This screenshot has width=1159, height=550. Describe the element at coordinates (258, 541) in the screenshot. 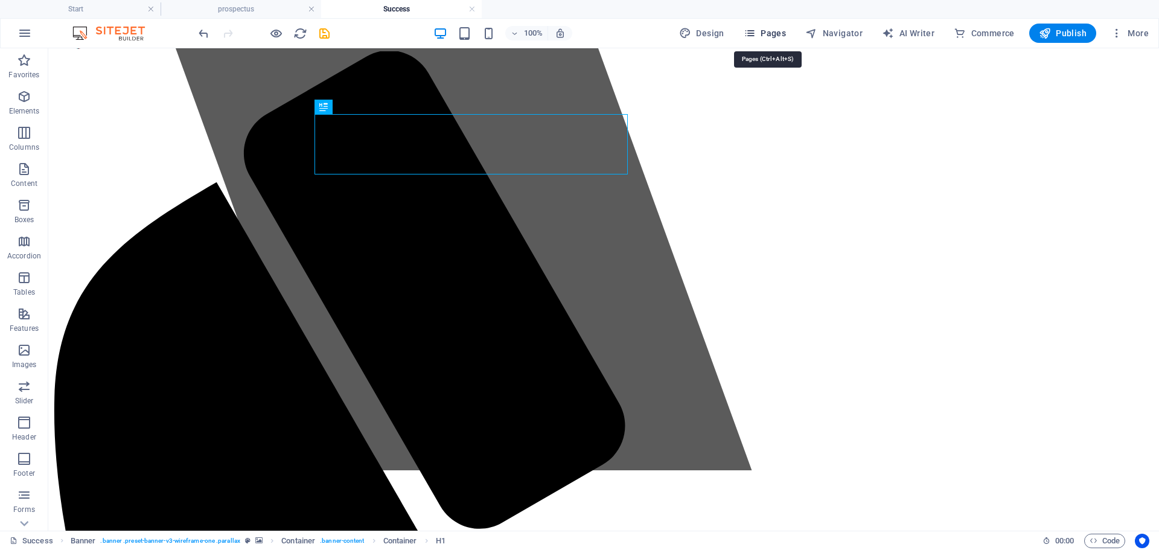

I see `nav: breadcrumb` at that location.